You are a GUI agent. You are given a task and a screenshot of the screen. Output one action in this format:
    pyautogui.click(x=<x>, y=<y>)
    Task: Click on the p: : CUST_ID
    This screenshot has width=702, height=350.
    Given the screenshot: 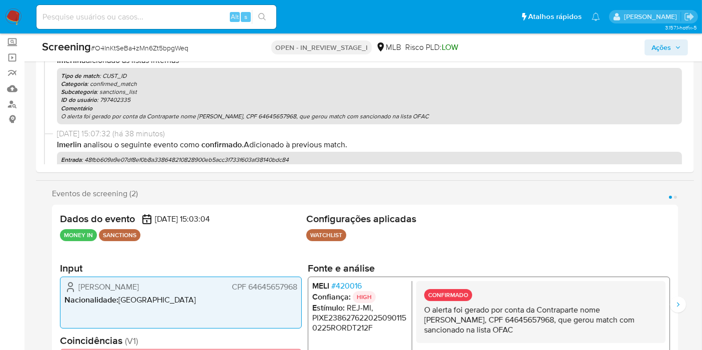 What is the action you would take?
    pyautogui.click(x=369, y=76)
    